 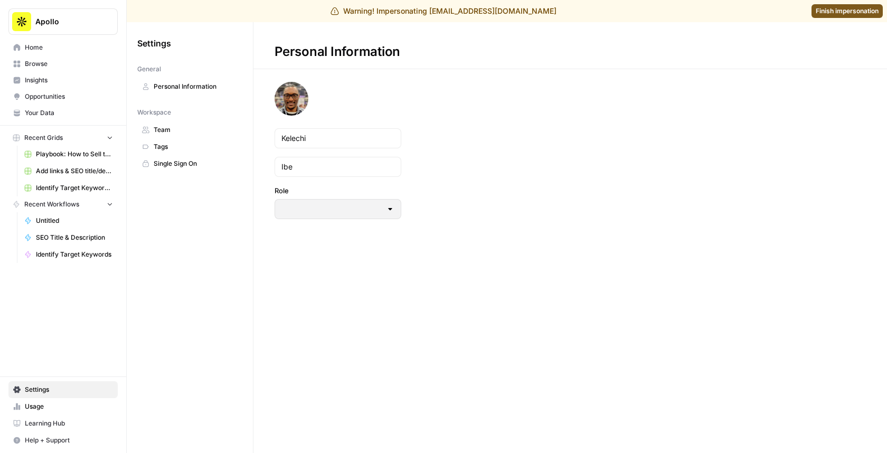 What do you see at coordinates (67, 22) in the screenshot?
I see `span: Apollo` at bounding box center [67, 22].